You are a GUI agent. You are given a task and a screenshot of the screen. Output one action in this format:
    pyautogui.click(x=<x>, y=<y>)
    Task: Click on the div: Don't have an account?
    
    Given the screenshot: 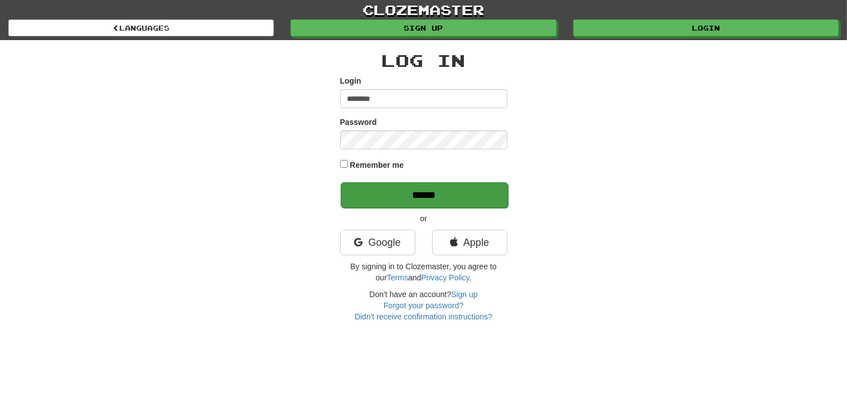 What is the action you would take?
    pyautogui.click(x=424, y=306)
    